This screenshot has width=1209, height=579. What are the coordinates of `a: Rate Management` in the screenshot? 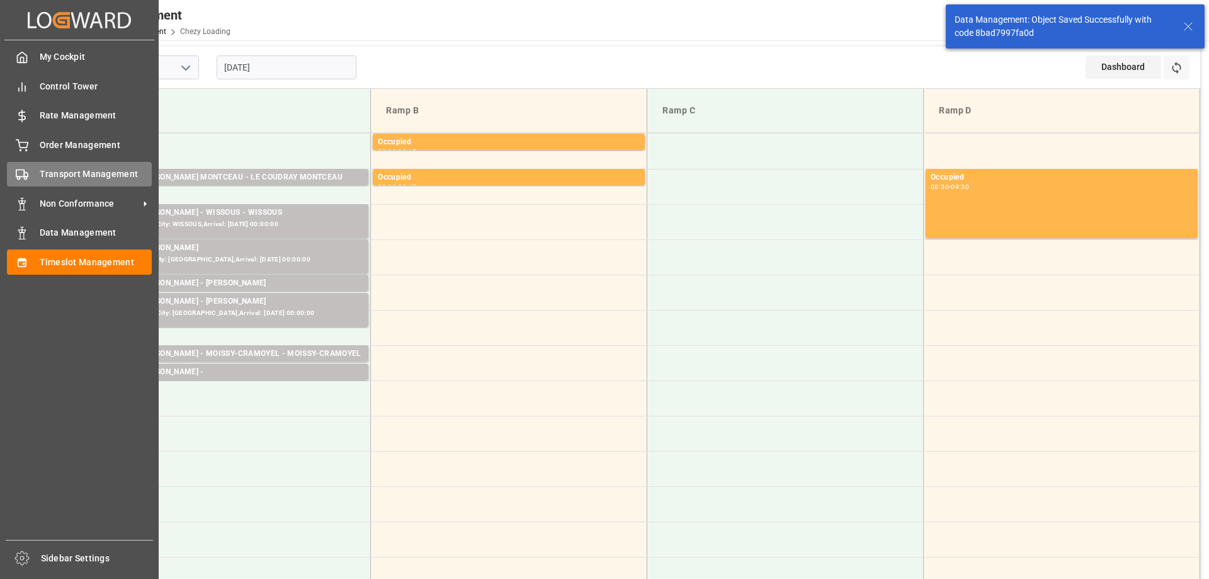 It's located at (79, 115).